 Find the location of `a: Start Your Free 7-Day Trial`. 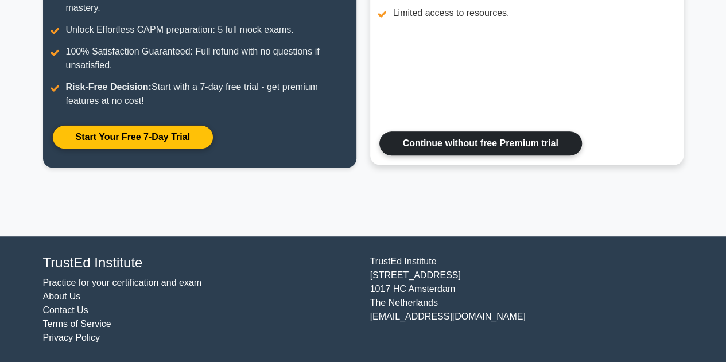

a: Start Your Free 7-Day Trial is located at coordinates (132, 137).